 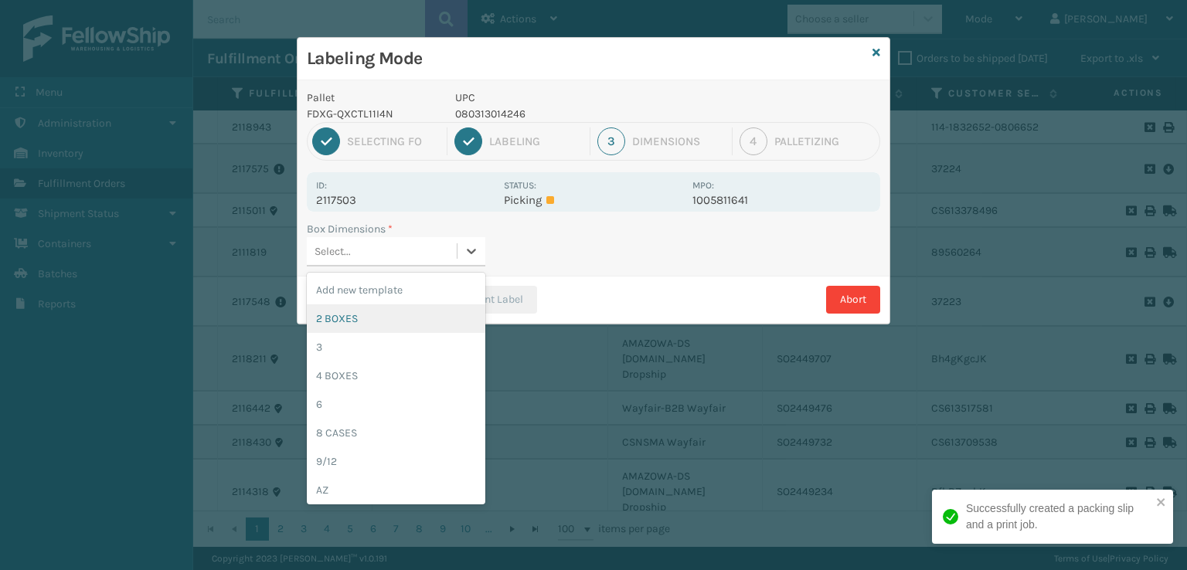 I want to click on div: AZ, so click(x=396, y=490).